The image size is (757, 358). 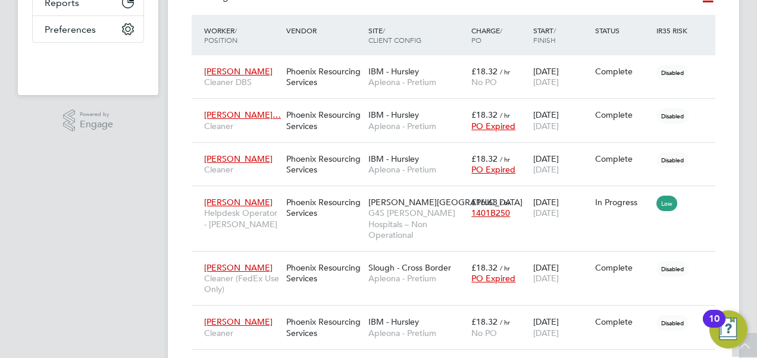 What do you see at coordinates (416, 35) in the screenshot?
I see `div: Site` at bounding box center [416, 35].